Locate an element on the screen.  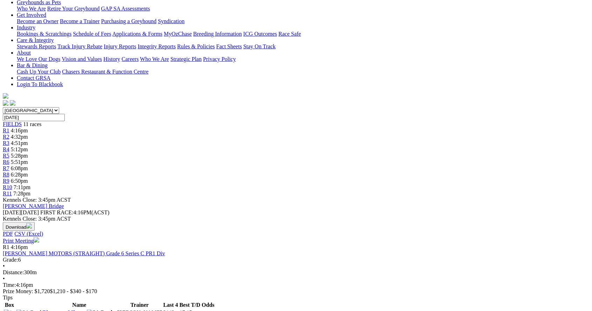
a: Rules & Policies is located at coordinates (196, 46).